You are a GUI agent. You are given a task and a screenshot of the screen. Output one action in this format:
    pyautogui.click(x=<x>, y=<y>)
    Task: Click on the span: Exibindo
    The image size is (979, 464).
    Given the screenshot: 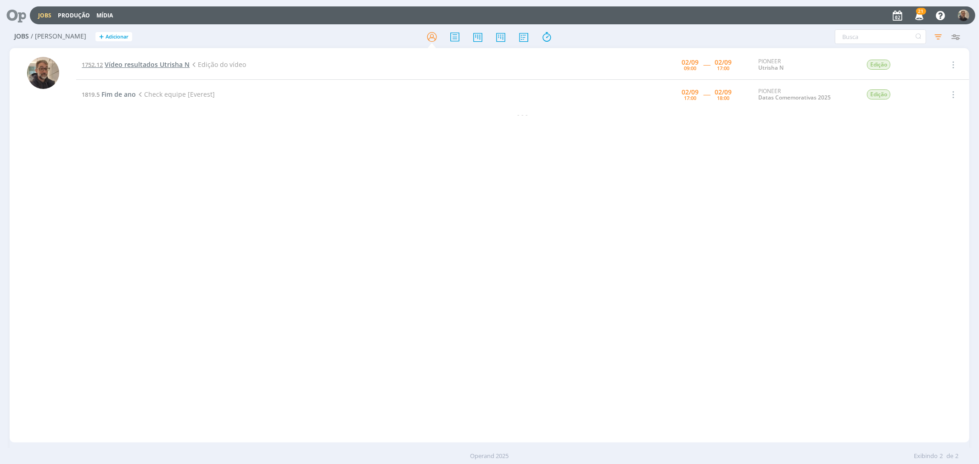 What is the action you would take?
    pyautogui.click(x=925, y=457)
    